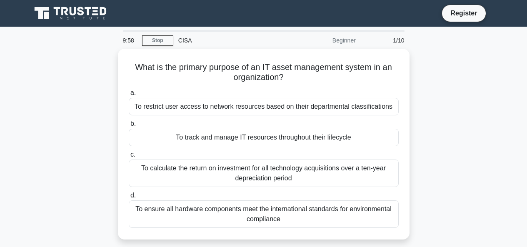 The height and width of the screenshot is (247, 527). What do you see at coordinates (130, 40) in the screenshot?
I see `div: 9:58` at bounding box center [130, 40].